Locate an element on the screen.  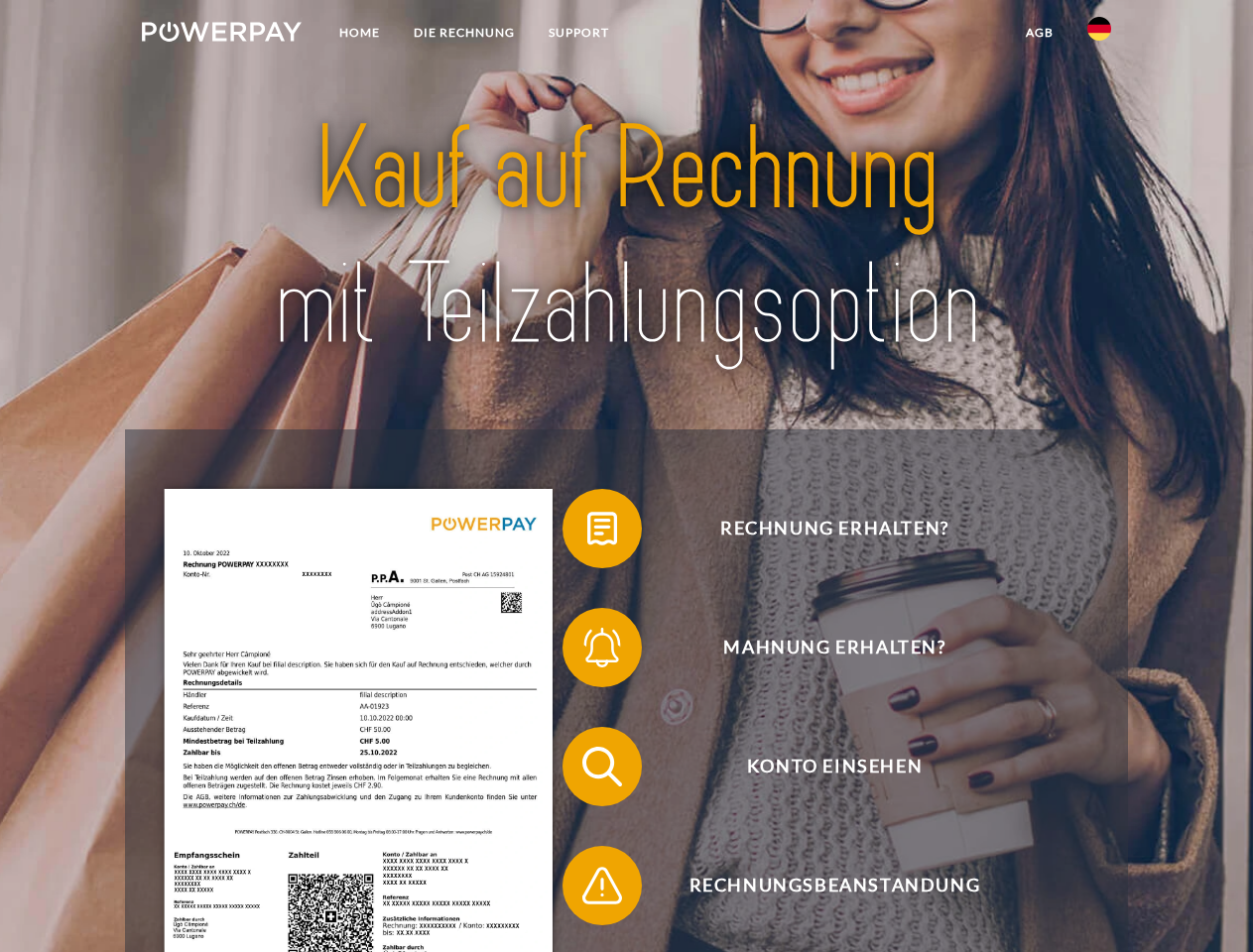
button: Mahnung erhalten? is located at coordinates (820, 648).